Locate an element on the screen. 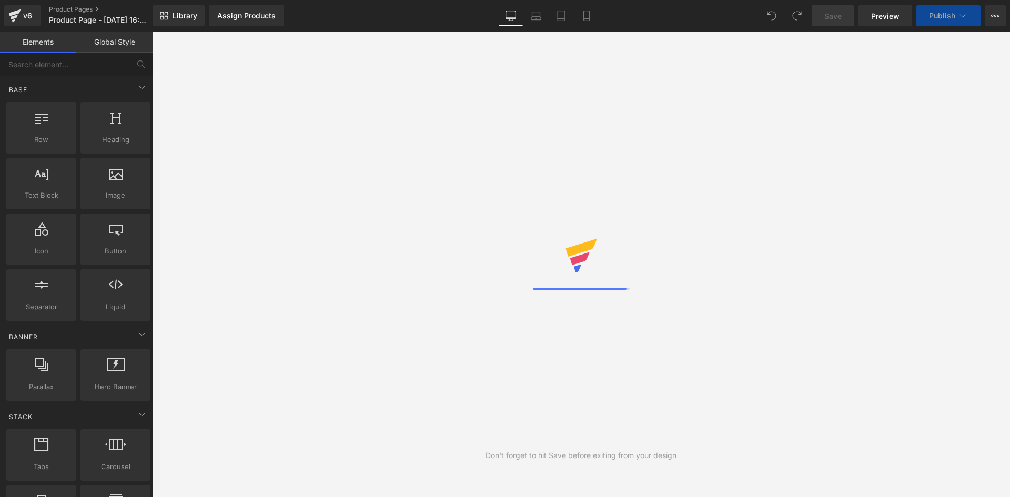 Image resolution: width=1010 pixels, height=497 pixels. span: Button is located at coordinates (115, 251).